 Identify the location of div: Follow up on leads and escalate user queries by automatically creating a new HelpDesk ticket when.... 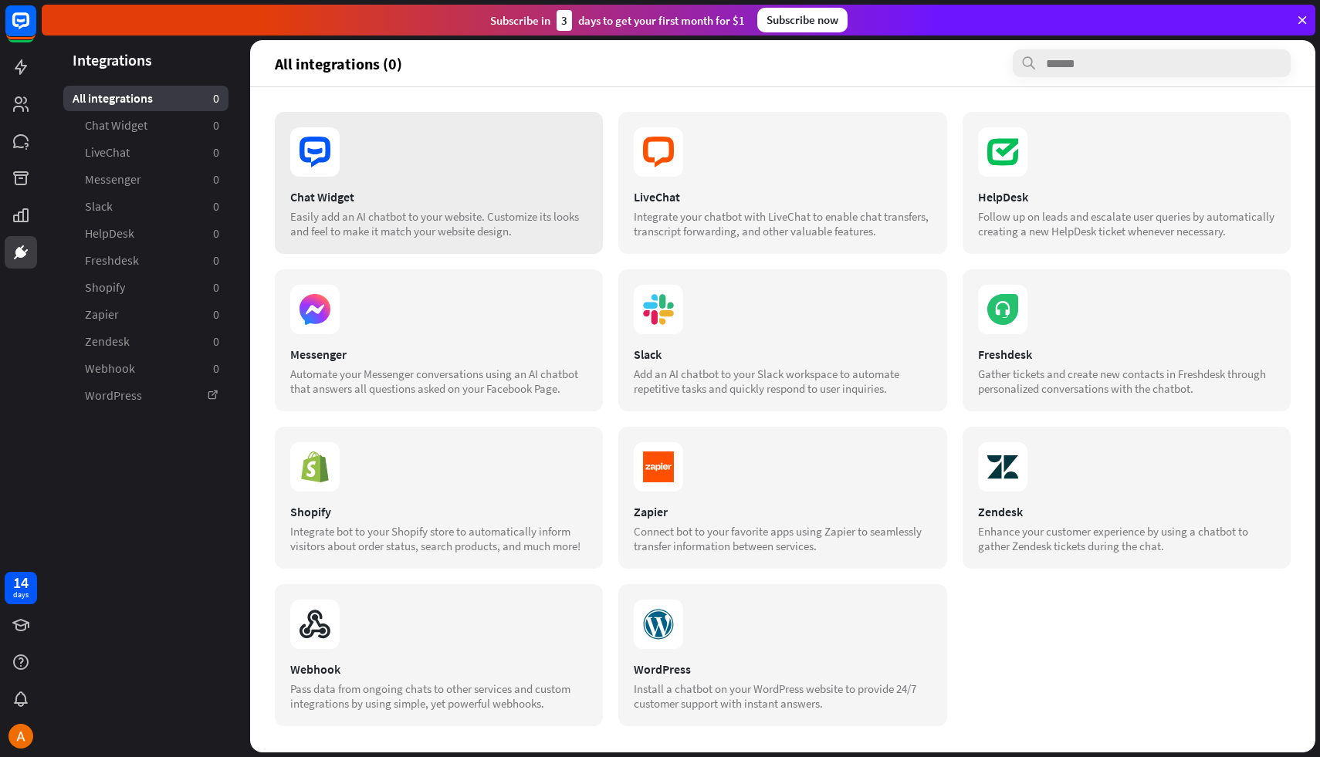
(1126, 224).